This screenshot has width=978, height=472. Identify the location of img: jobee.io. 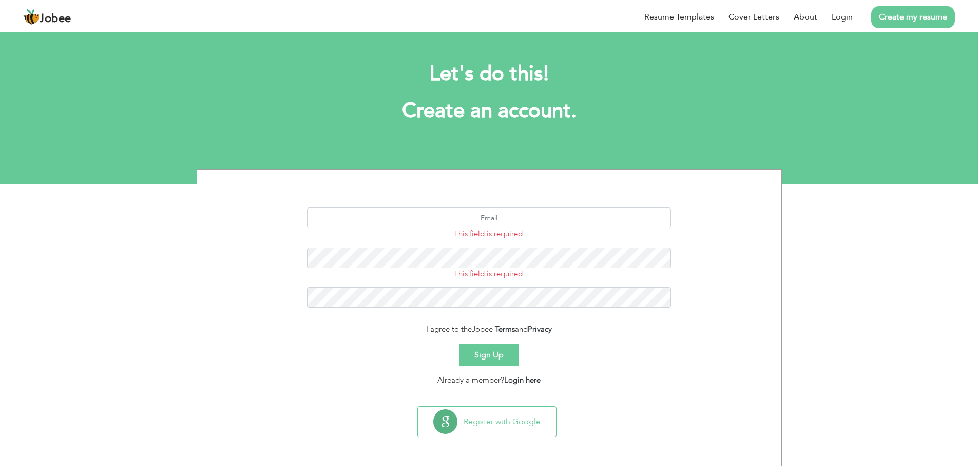
(31, 17).